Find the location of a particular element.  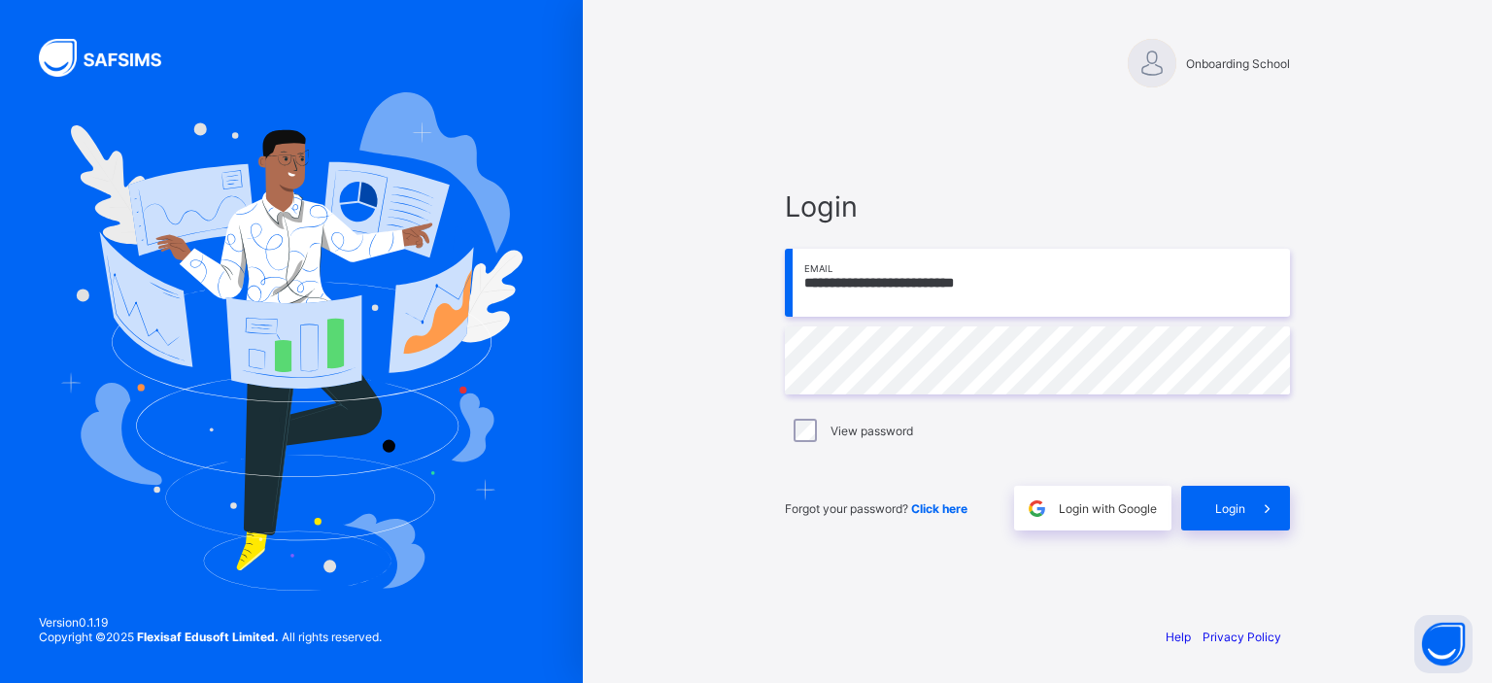

img: Hero Image is located at coordinates (291, 341).